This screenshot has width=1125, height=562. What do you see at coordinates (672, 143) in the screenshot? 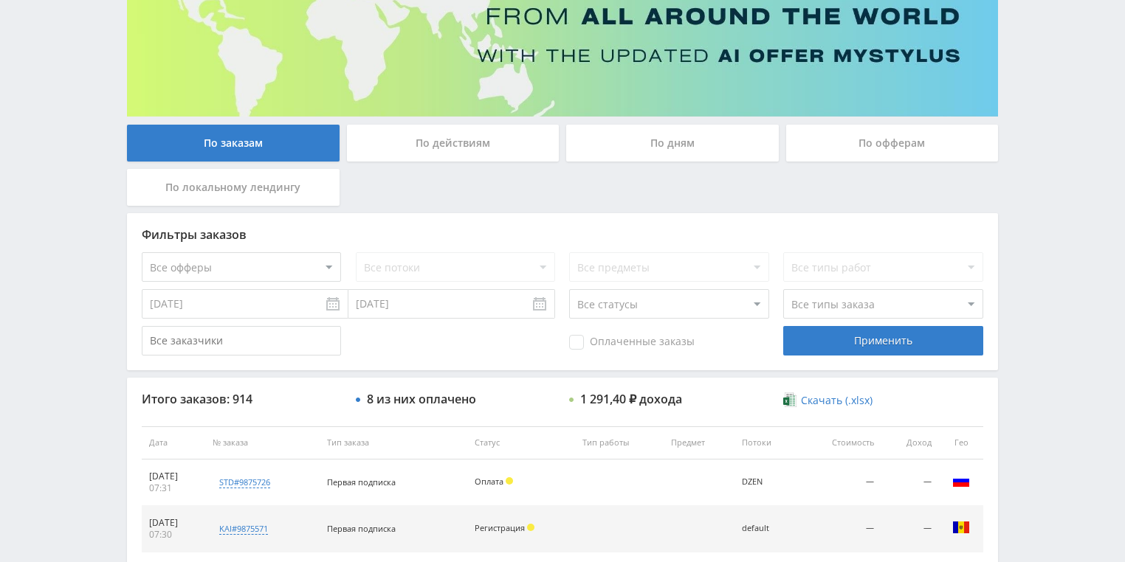
I see `div: По дням` at bounding box center [672, 143].